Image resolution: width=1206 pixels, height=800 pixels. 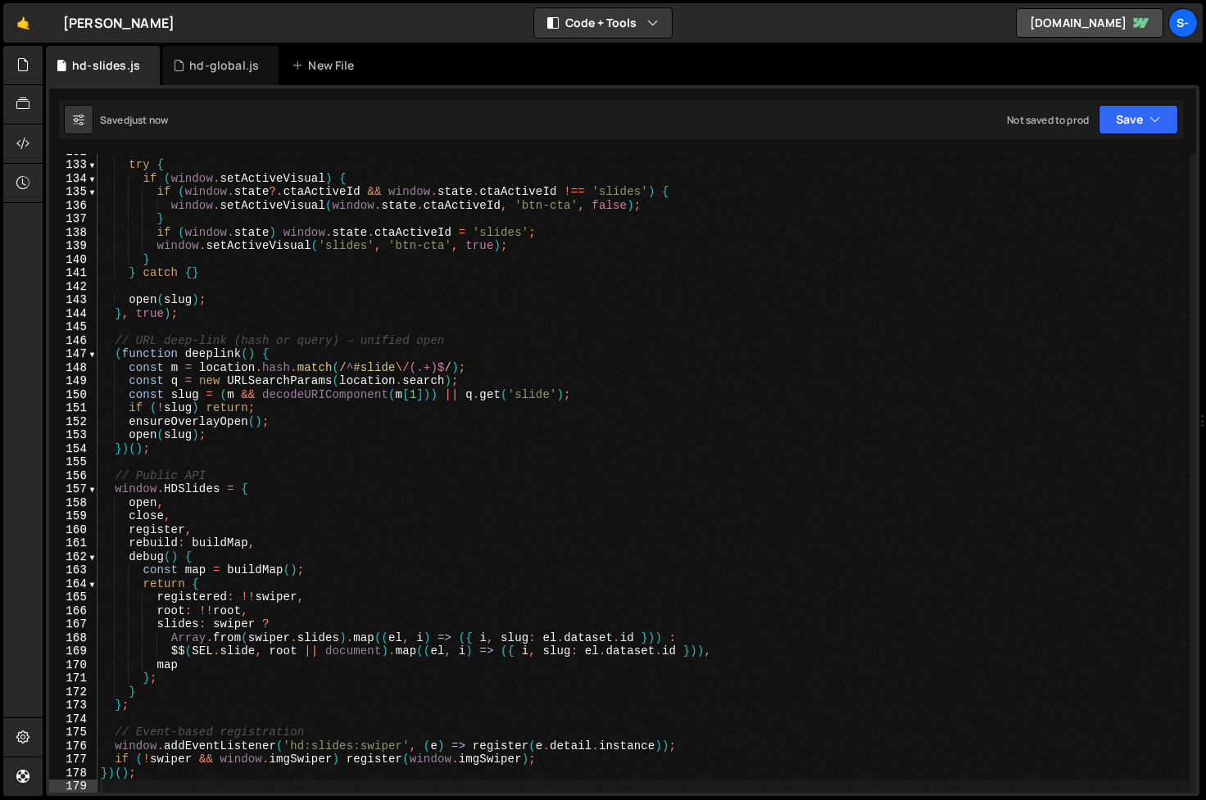 What do you see at coordinates (1183, 23) in the screenshot?
I see `div: s-` at bounding box center [1183, 23].